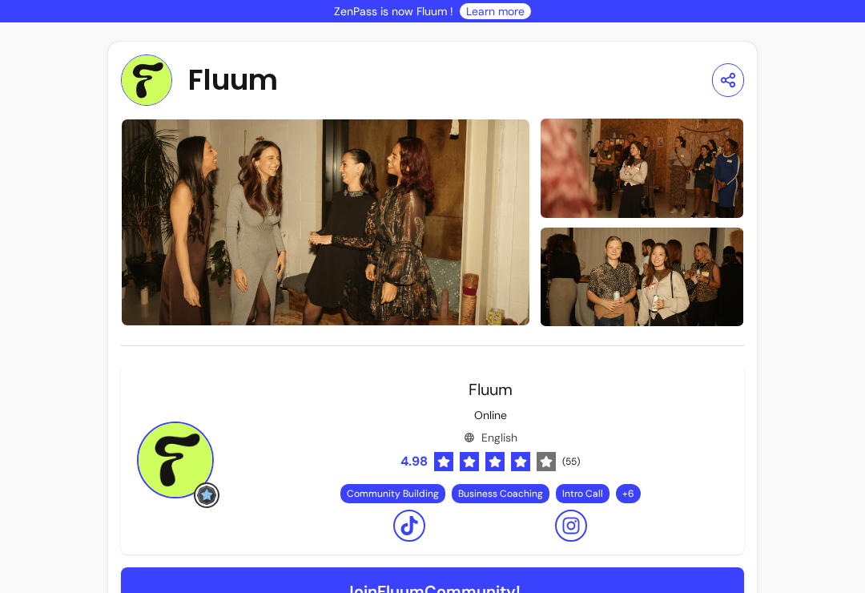  Describe the element at coordinates (642, 168) in the screenshot. I see `img: image-1` at that location.